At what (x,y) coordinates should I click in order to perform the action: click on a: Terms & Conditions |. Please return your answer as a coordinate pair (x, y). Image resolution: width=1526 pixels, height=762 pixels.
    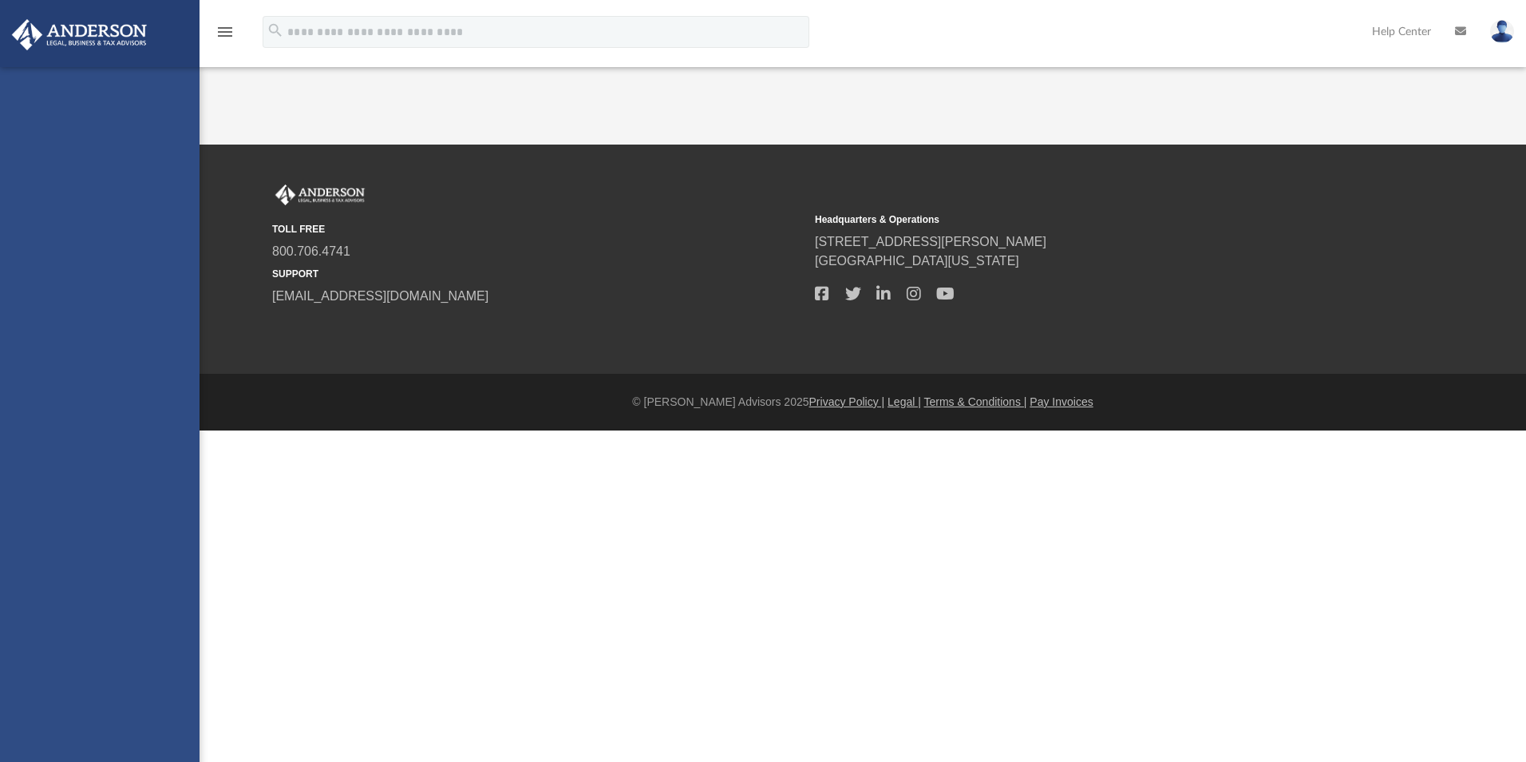
    Looking at the image, I should click on (975, 402).